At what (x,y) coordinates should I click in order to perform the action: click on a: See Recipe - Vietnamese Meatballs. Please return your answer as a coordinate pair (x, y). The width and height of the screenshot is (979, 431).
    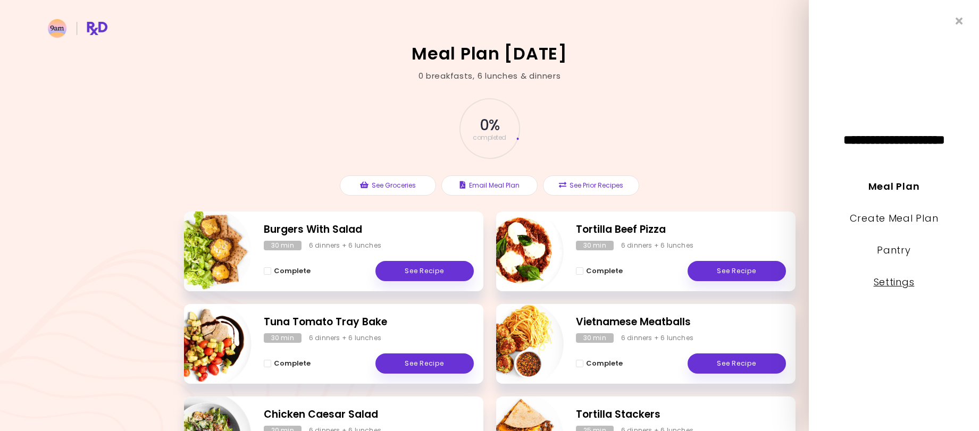
    Looking at the image, I should click on (736, 364).